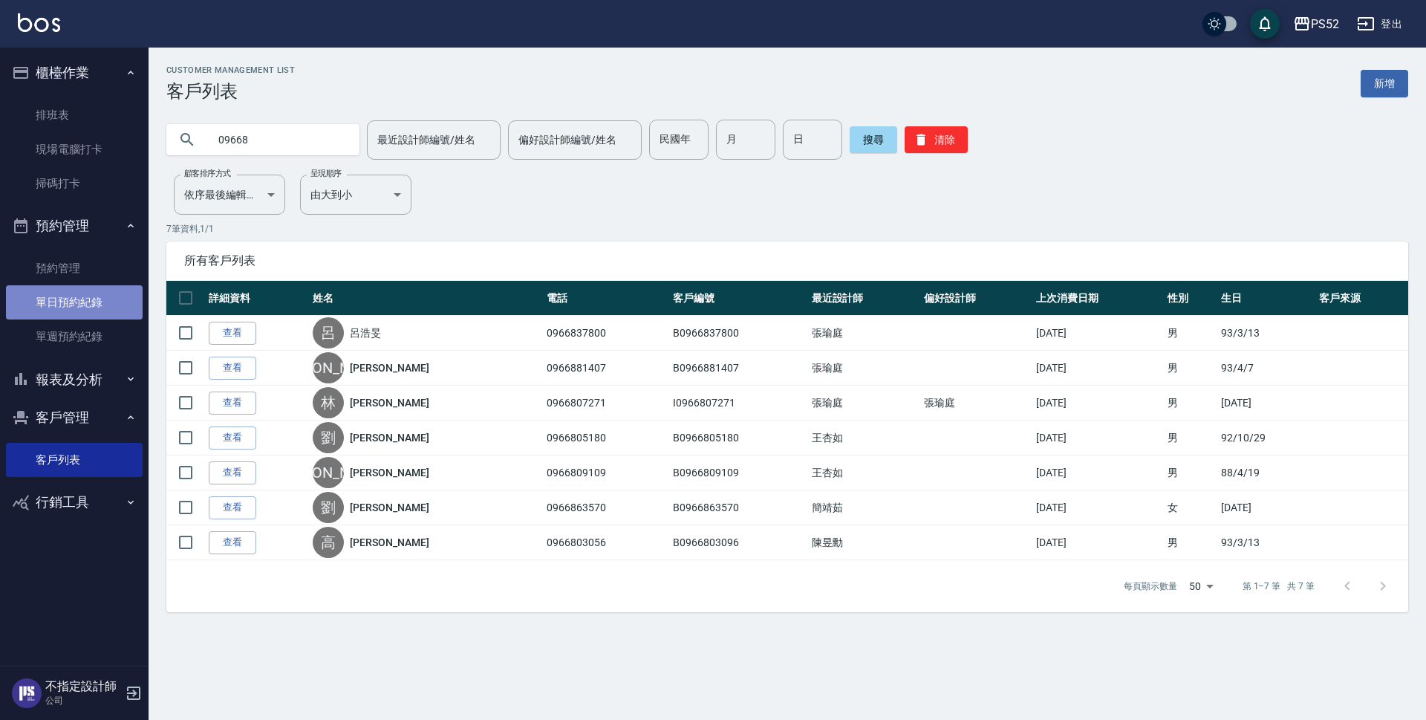 This screenshot has height=720, width=1426. I want to click on button: 櫃檯作業, so click(74, 73).